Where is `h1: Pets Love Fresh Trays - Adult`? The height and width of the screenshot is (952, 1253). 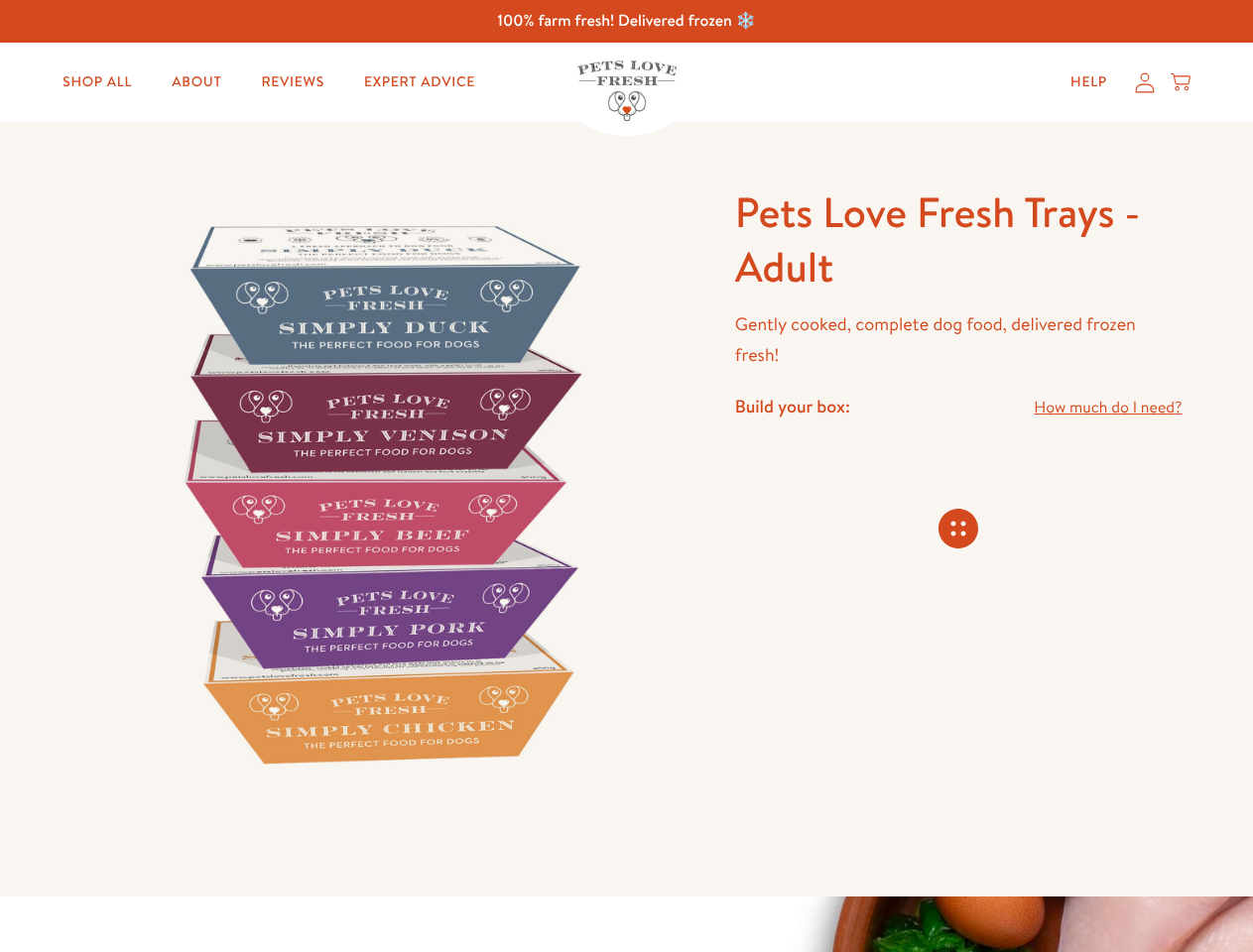 h1: Pets Love Fresh Trays - Adult is located at coordinates (958, 239).